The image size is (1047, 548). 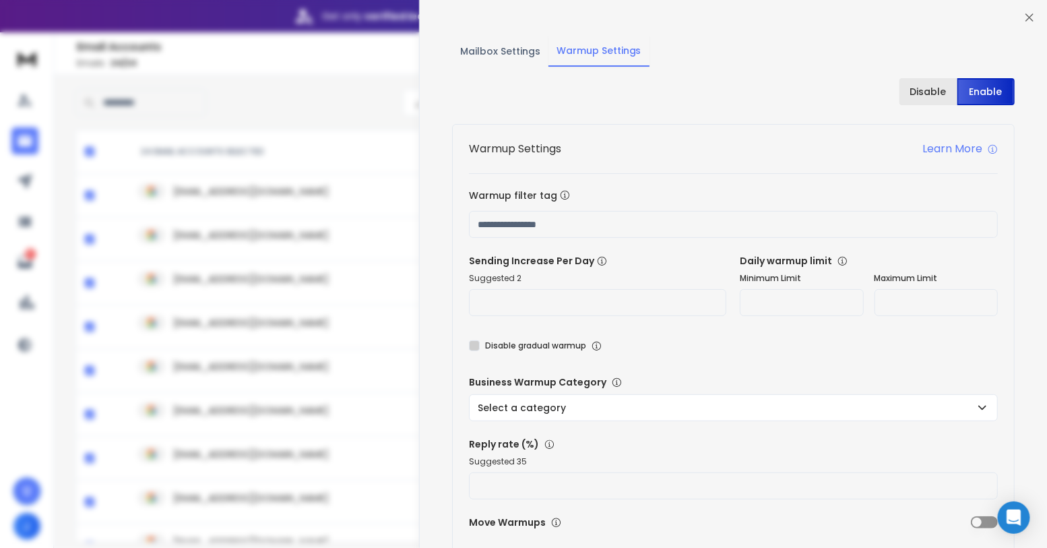 I want to click on button: Mailbox Settings, so click(x=500, y=51).